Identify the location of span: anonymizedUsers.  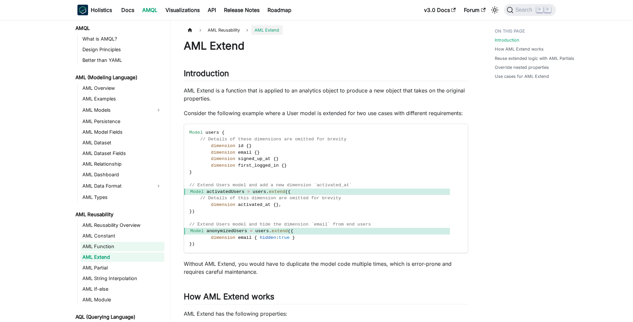
(227, 231).